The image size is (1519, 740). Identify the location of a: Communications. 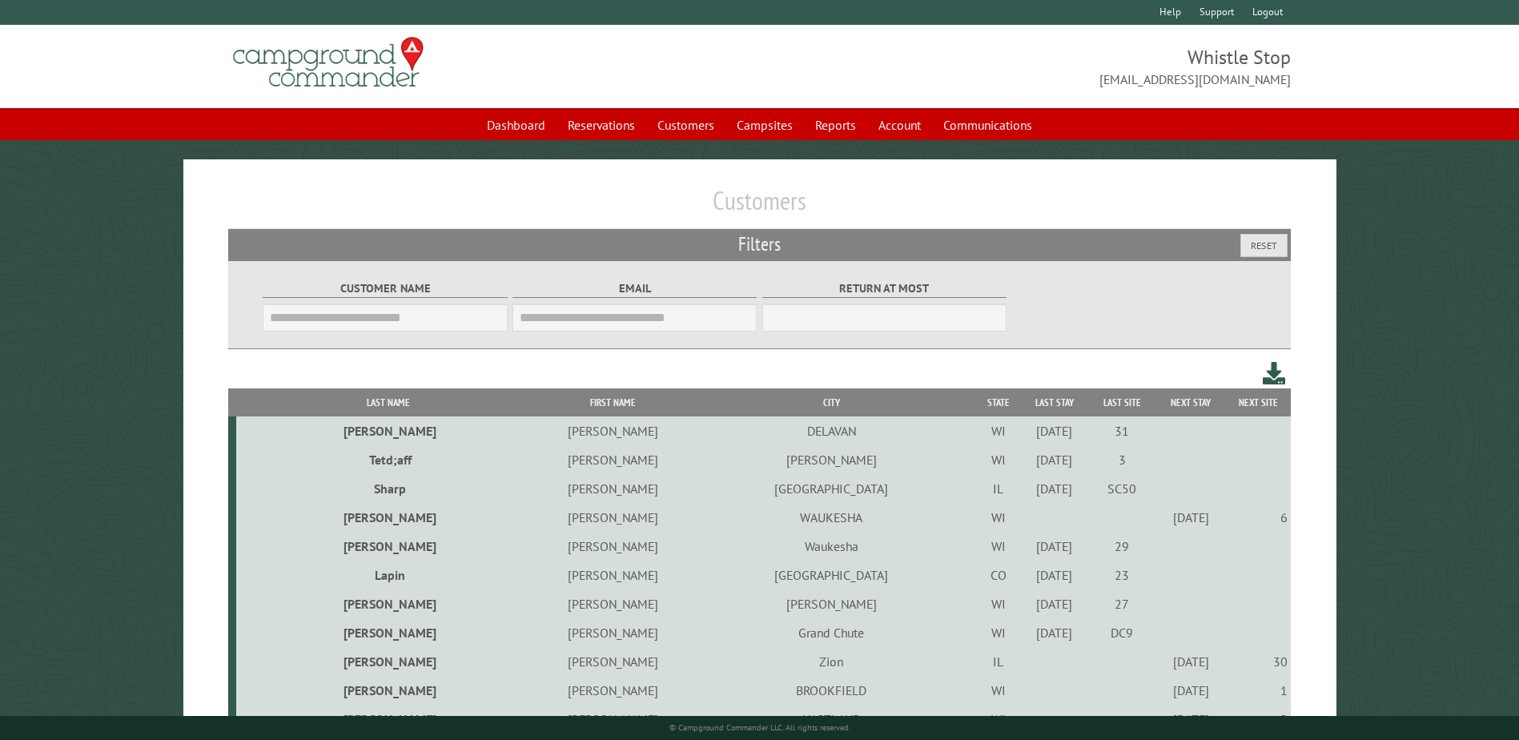
(987, 125).